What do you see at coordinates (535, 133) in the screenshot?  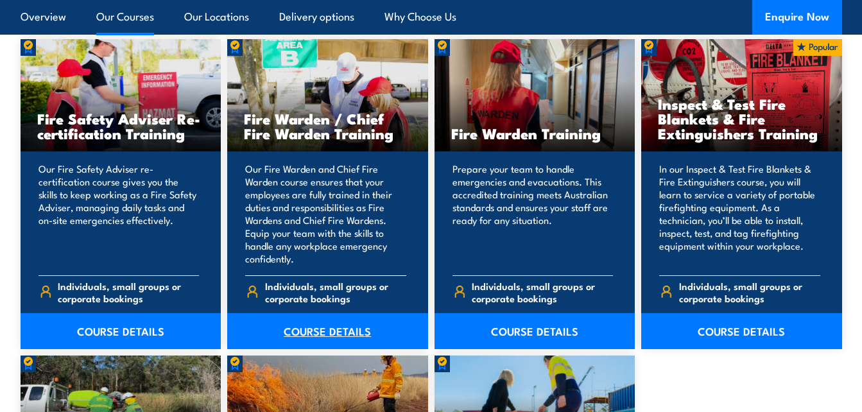 I see `h3: Fire Warden Training` at bounding box center [535, 133].